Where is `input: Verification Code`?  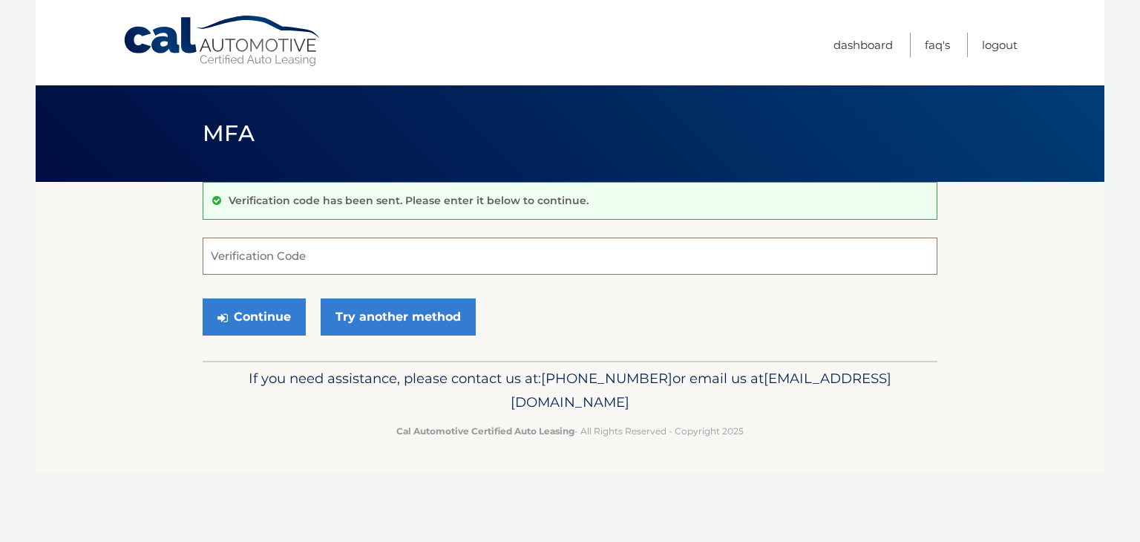 input: Verification Code is located at coordinates (570, 256).